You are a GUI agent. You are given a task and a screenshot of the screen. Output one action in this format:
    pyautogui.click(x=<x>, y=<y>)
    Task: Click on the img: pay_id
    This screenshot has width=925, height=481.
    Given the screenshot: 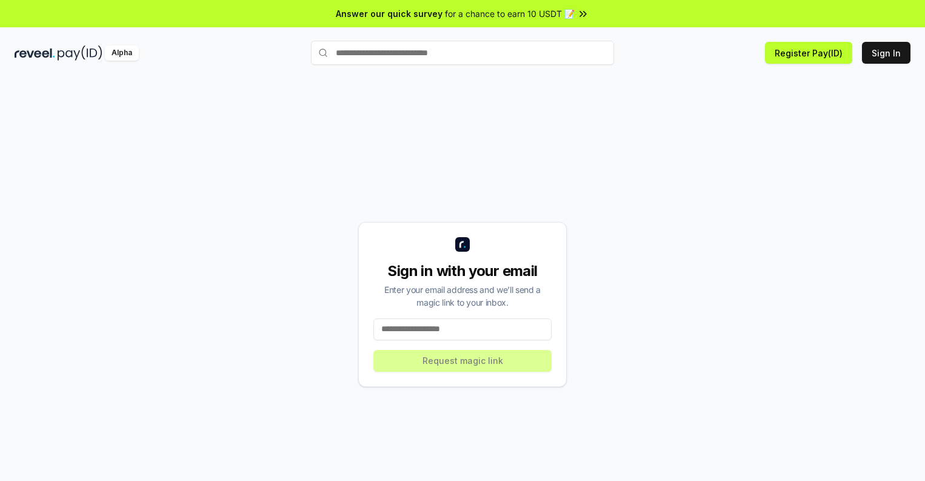 What is the action you would take?
    pyautogui.click(x=80, y=53)
    